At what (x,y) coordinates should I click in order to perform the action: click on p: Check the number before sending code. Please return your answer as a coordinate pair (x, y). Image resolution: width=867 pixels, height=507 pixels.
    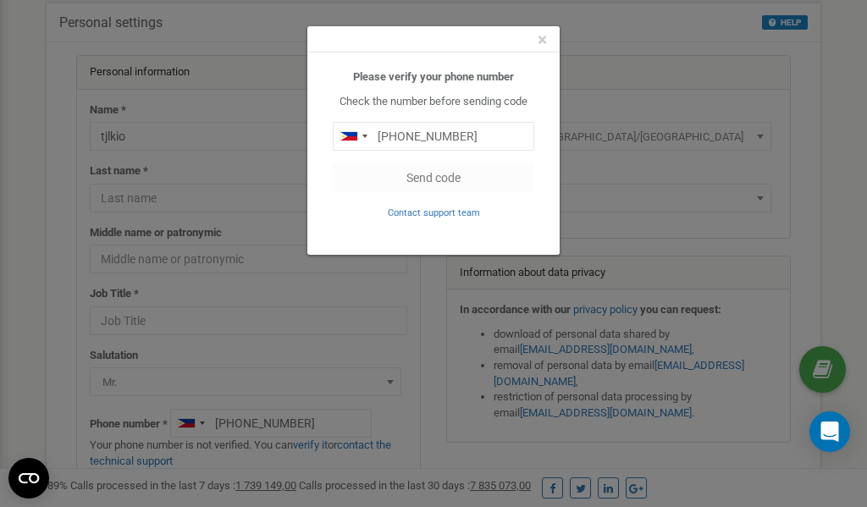
    Looking at the image, I should click on (434, 102).